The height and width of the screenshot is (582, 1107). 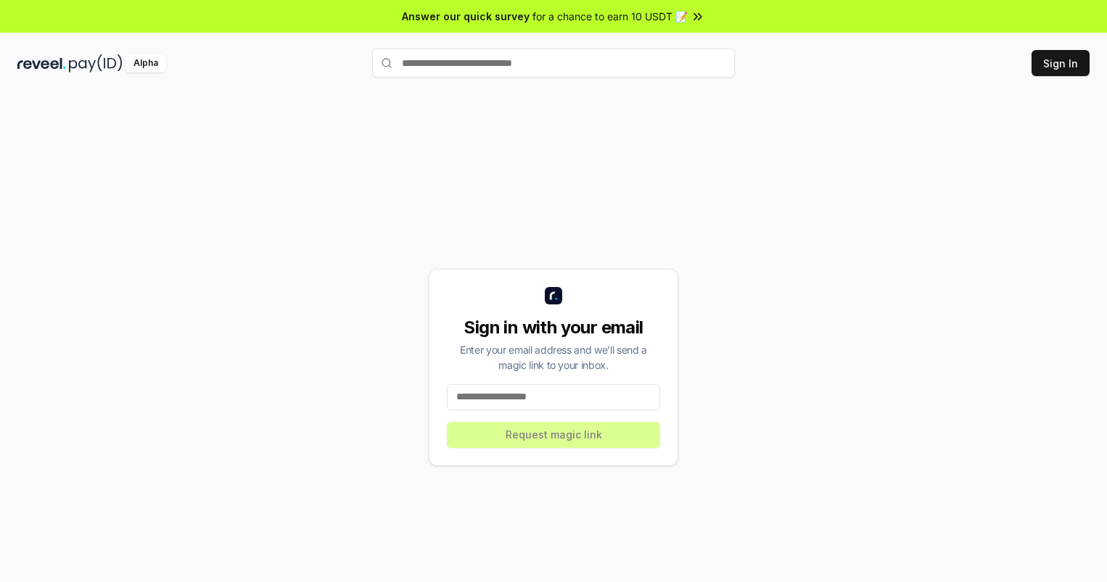 I want to click on div: Alpha, so click(x=146, y=63).